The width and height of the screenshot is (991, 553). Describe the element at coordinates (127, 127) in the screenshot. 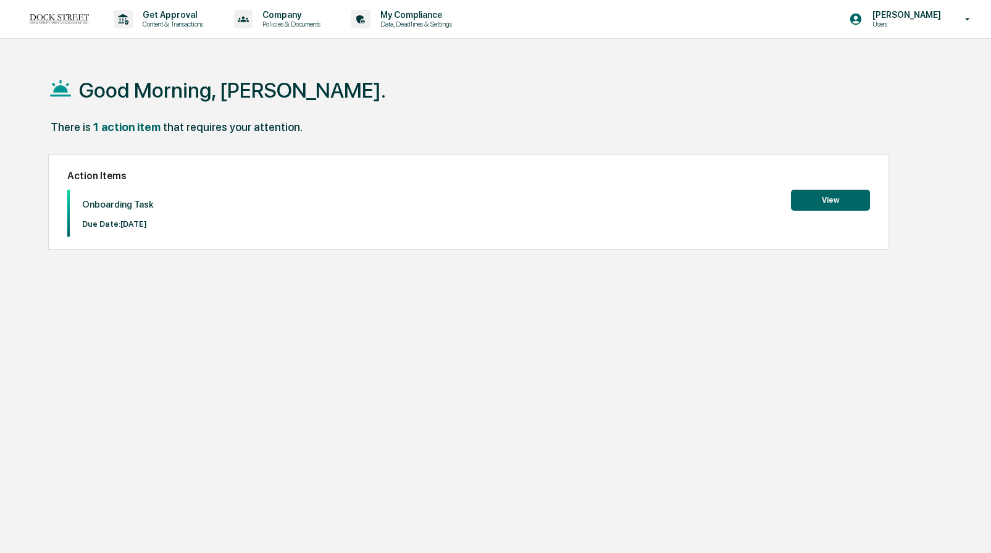

I see `div: 1 action item` at that location.